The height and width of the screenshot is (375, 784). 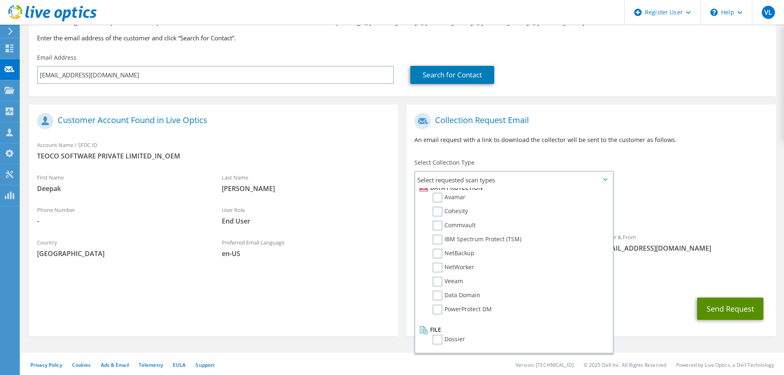 What do you see at coordinates (462, 309) in the screenshot?
I see `label: PowerProtect DM` at bounding box center [462, 309].